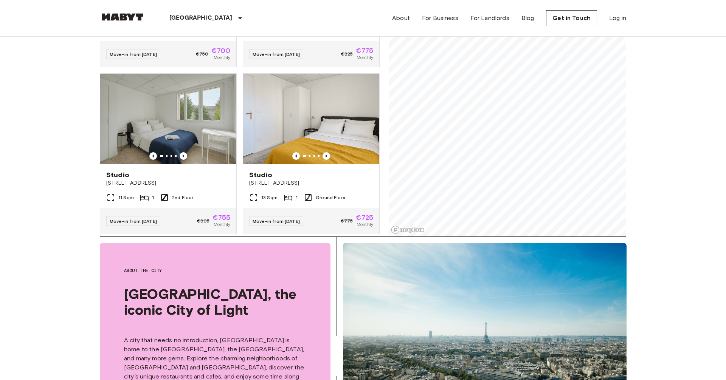 This screenshot has height=380, width=726. What do you see at coordinates (311, 119) in the screenshot?
I see `img: Marketing picture of unit FR-18-010-002-001` at bounding box center [311, 119].